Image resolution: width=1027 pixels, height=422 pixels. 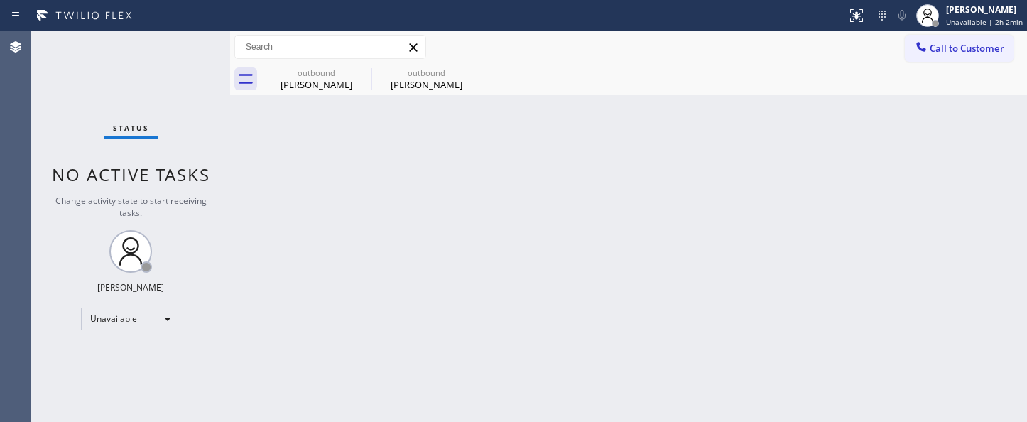 What do you see at coordinates (902, 16) in the screenshot?
I see `button: Mute` at bounding box center [902, 16].